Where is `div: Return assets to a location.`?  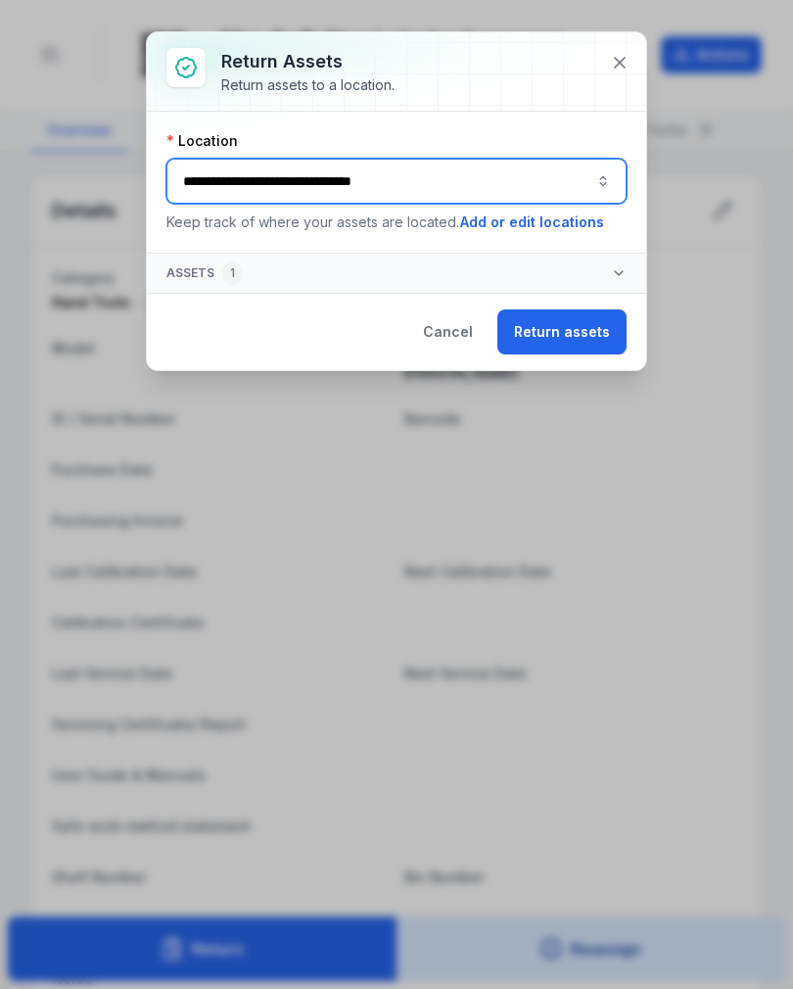 div: Return assets to a location. is located at coordinates (308, 85).